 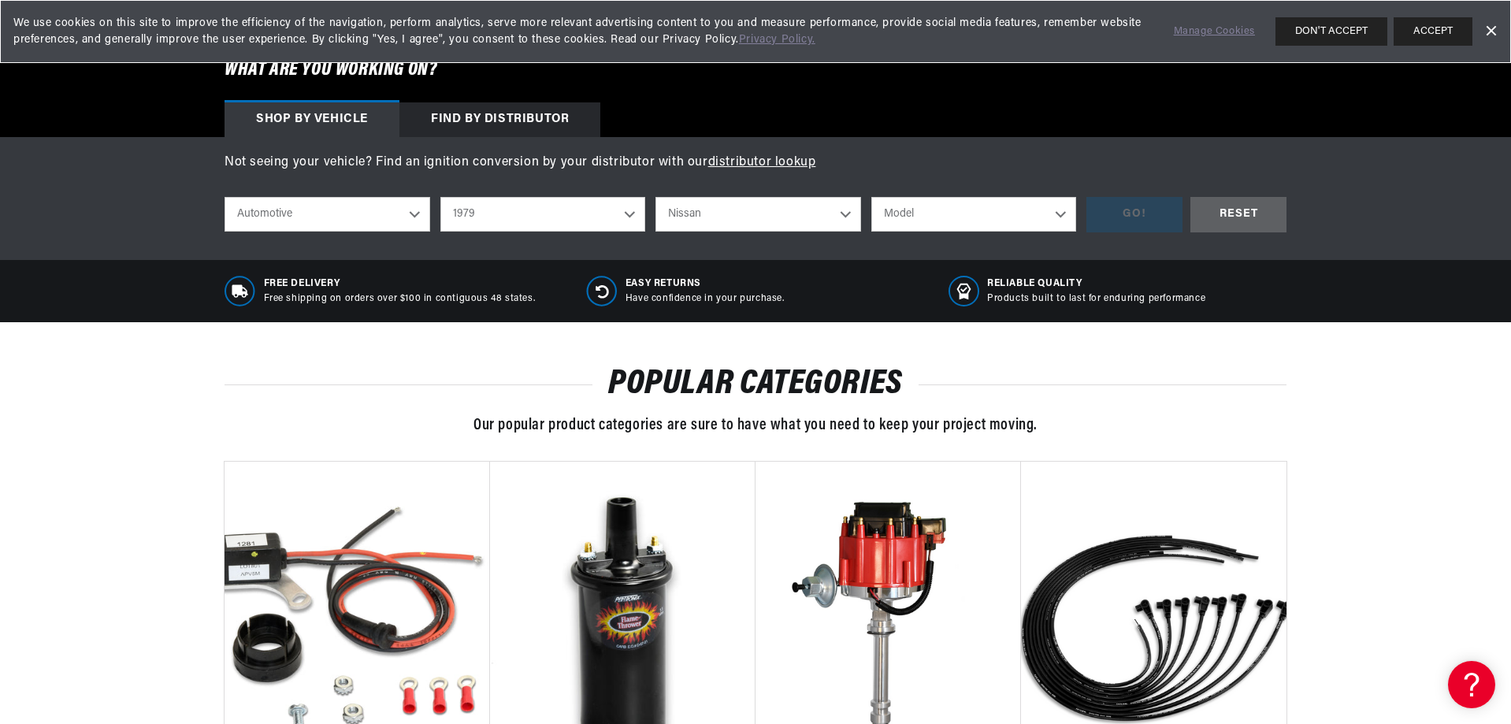 I want to click on span: Free Delivery, so click(x=399, y=284).